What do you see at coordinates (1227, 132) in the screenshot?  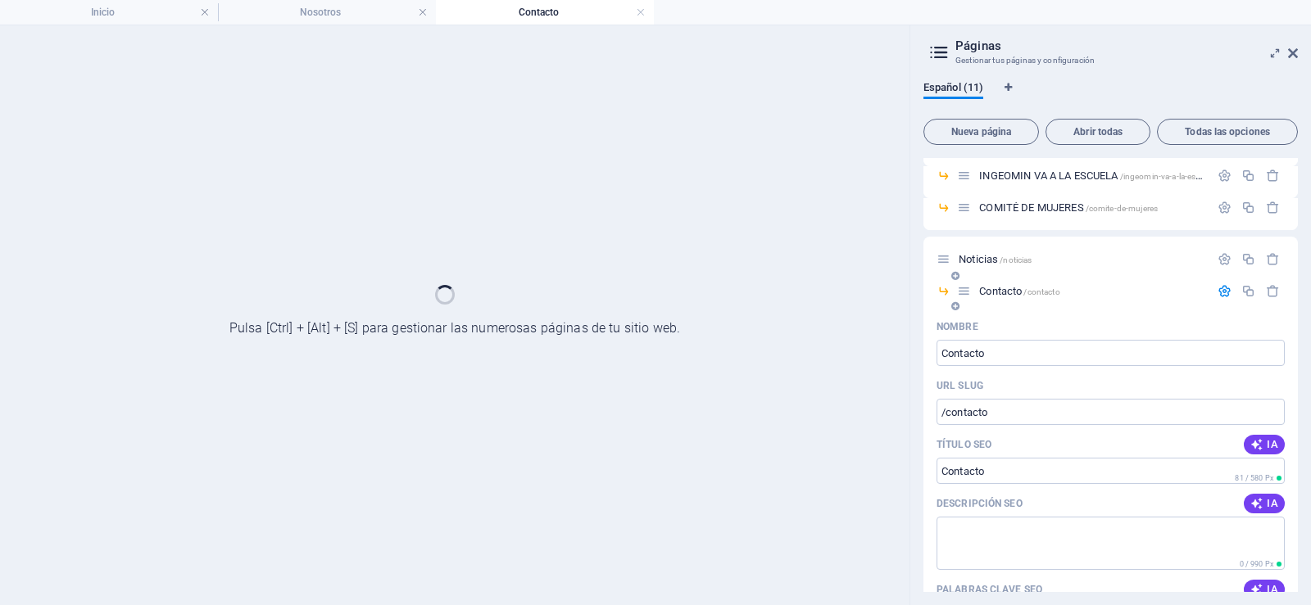 I see `button: Todas las opciones` at bounding box center [1227, 132].